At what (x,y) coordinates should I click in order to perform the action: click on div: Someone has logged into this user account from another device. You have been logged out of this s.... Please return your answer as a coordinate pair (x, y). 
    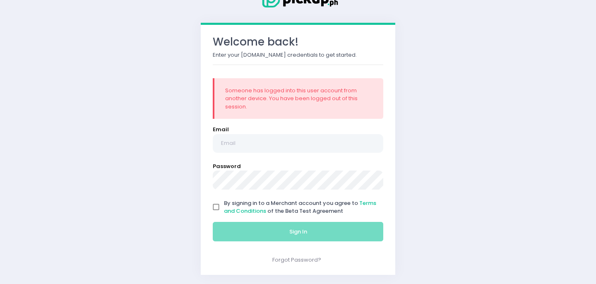
    Looking at the image, I should click on (299, 99).